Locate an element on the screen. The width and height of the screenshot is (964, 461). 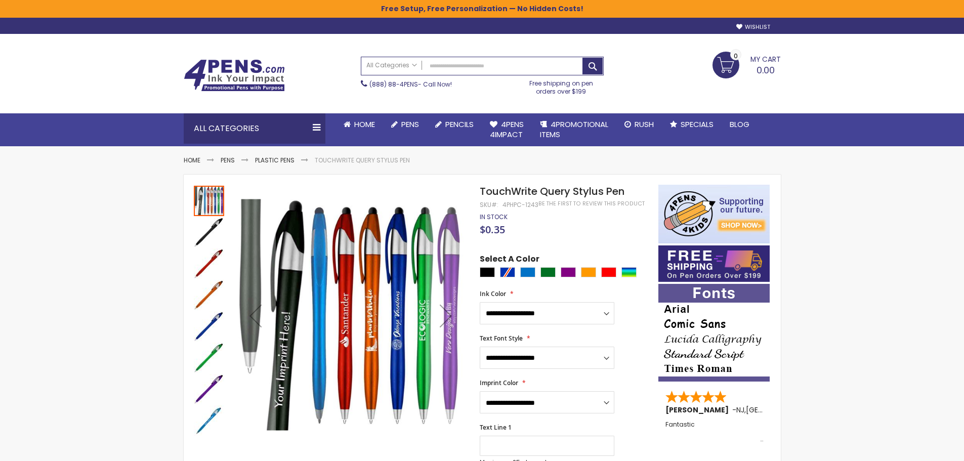
div: 4PHPC-1243 is located at coordinates (520, 205).